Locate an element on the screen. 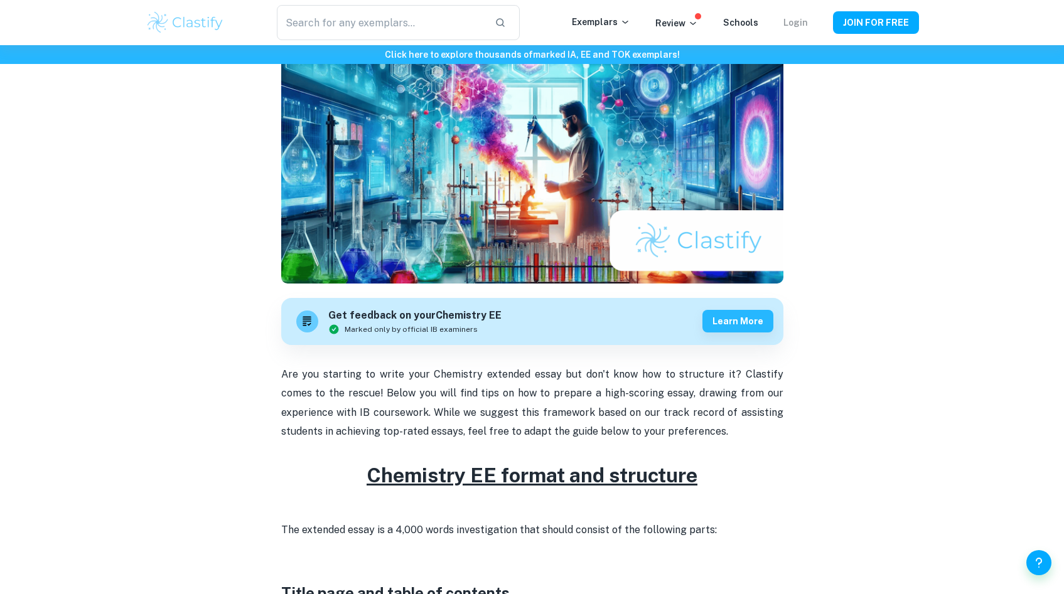  p: Review is located at coordinates (677, 23).